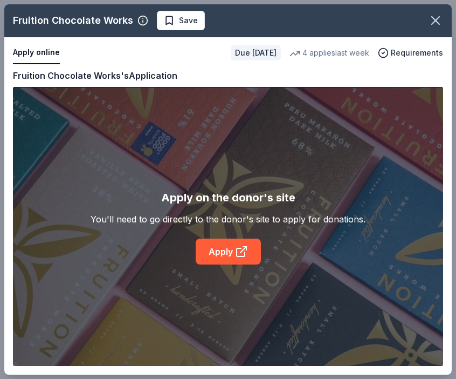 Image resolution: width=456 pixels, height=379 pixels. What do you see at coordinates (181, 20) in the screenshot?
I see `button: Save` at bounding box center [181, 20].